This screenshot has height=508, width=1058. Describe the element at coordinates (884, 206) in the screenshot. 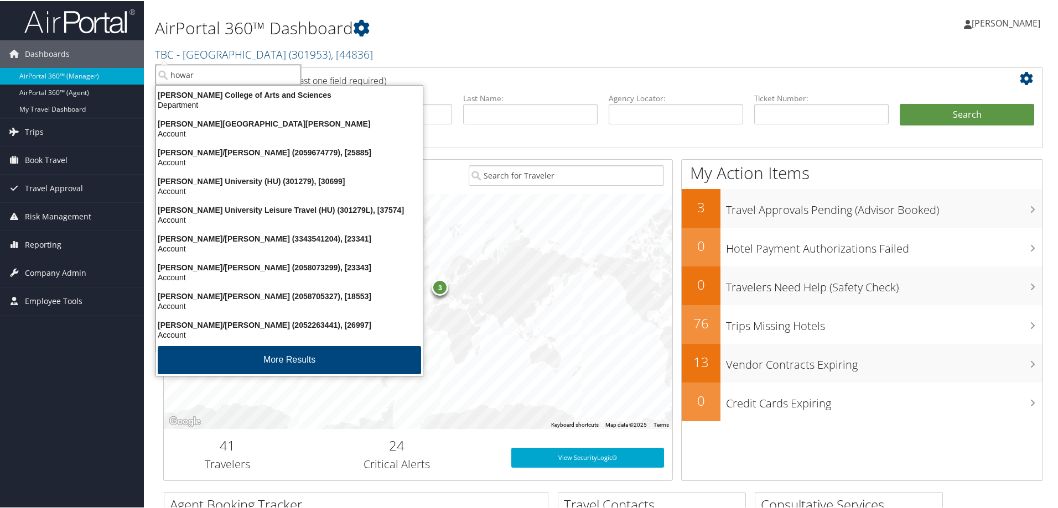

I see `h3: Travel Approvals Pending (Advisor Booked)` at that location.